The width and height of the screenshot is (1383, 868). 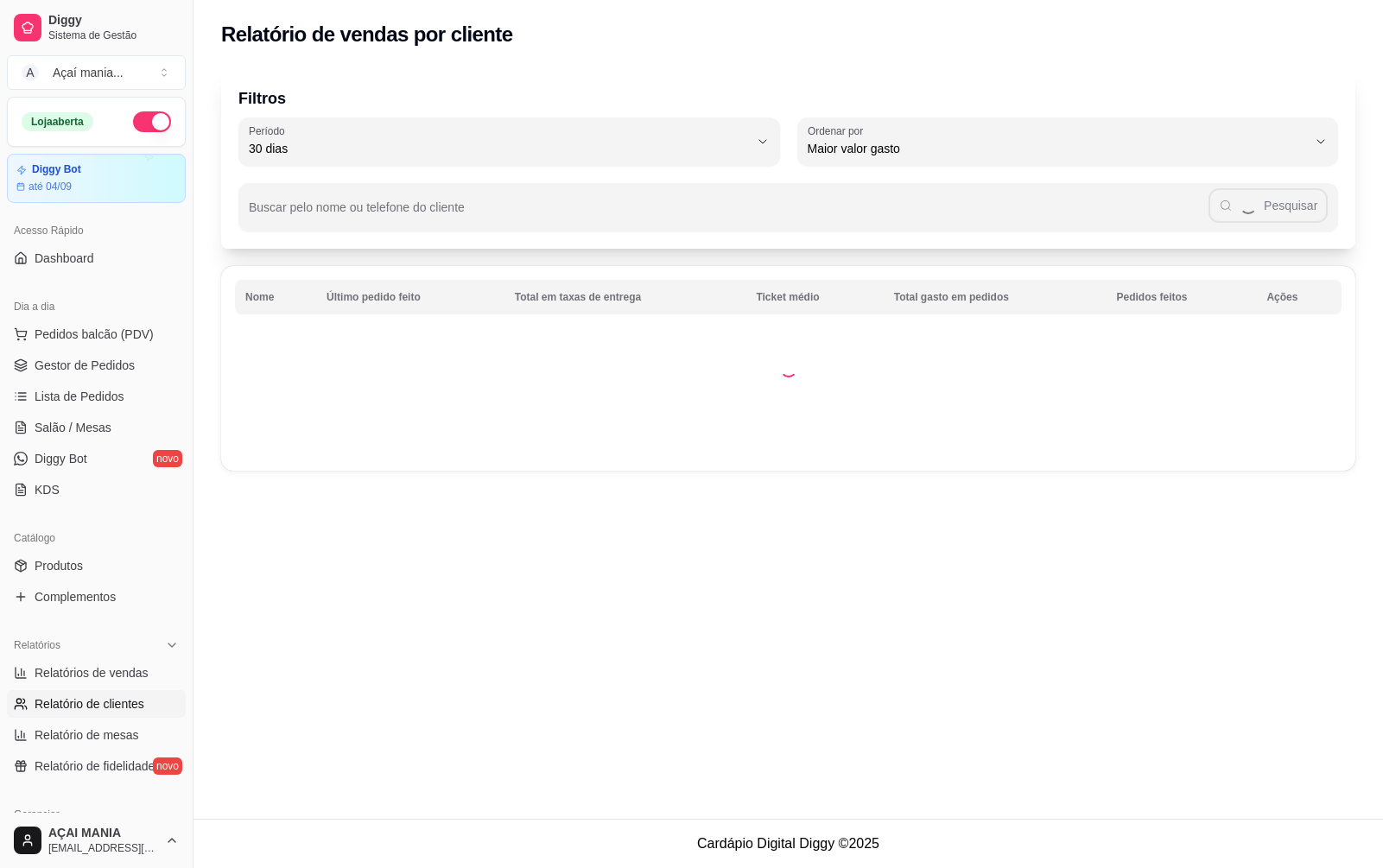 What do you see at coordinates (95, 396) in the screenshot?
I see `a: Lista de Pedidos` at bounding box center [95, 396].